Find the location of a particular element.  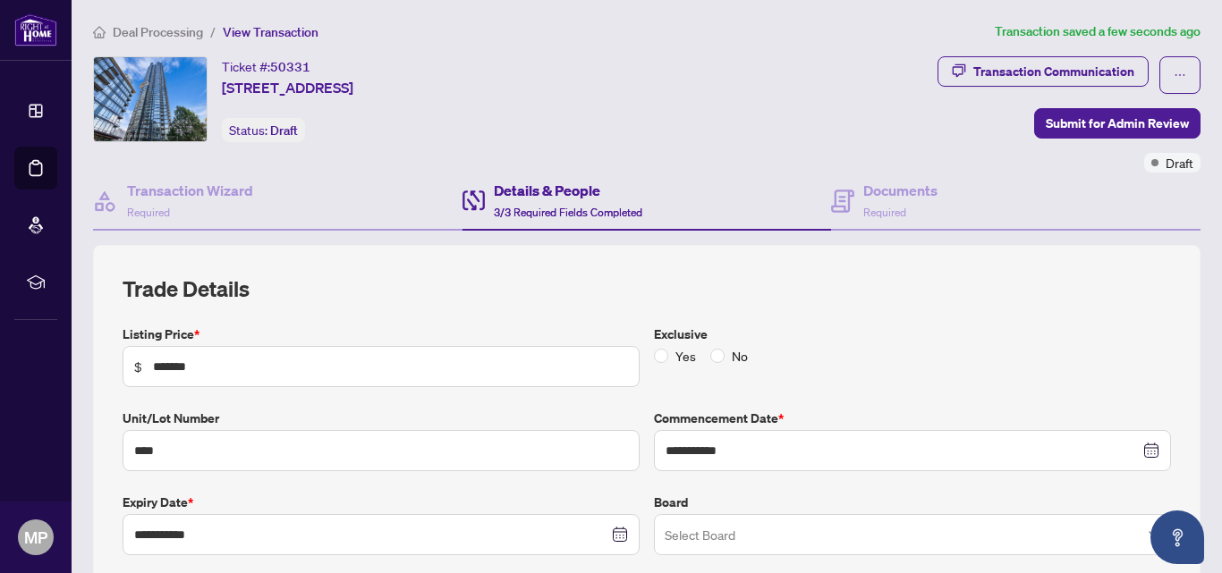

span: home is located at coordinates (99, 32).